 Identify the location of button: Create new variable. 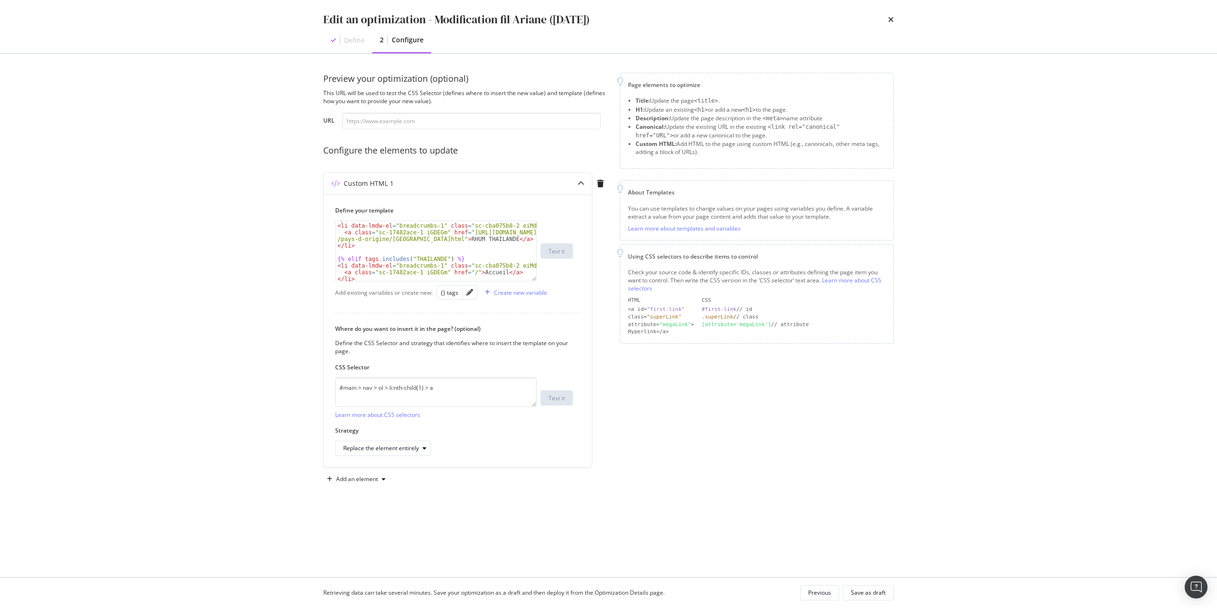
(514, 292).